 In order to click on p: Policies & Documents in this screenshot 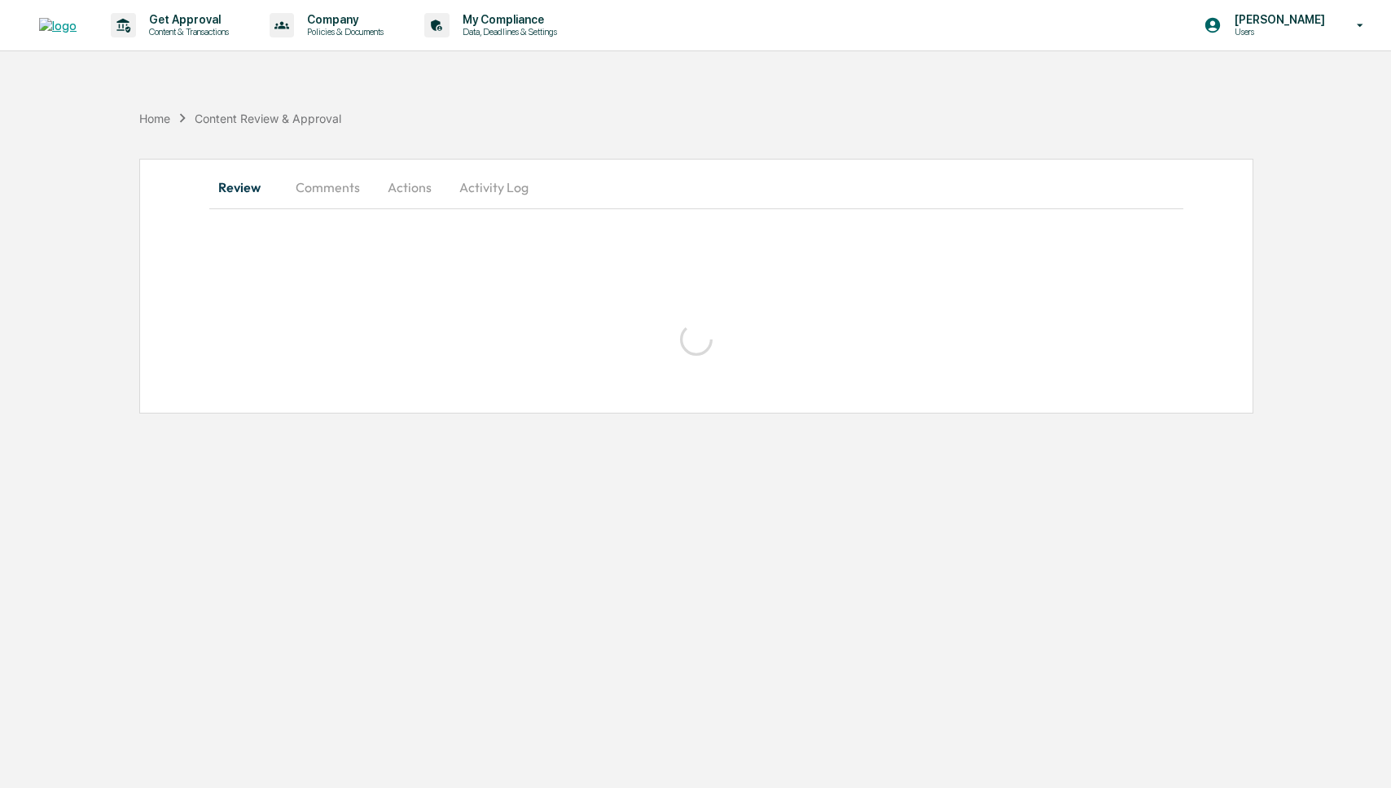, I will do `click(343, 32)`.